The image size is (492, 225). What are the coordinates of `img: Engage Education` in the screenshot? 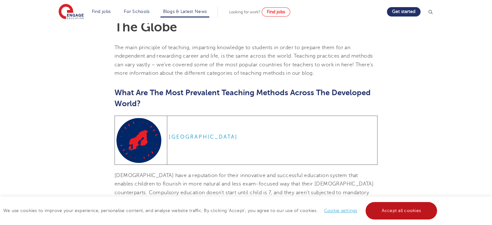 It's located at (71, 12).